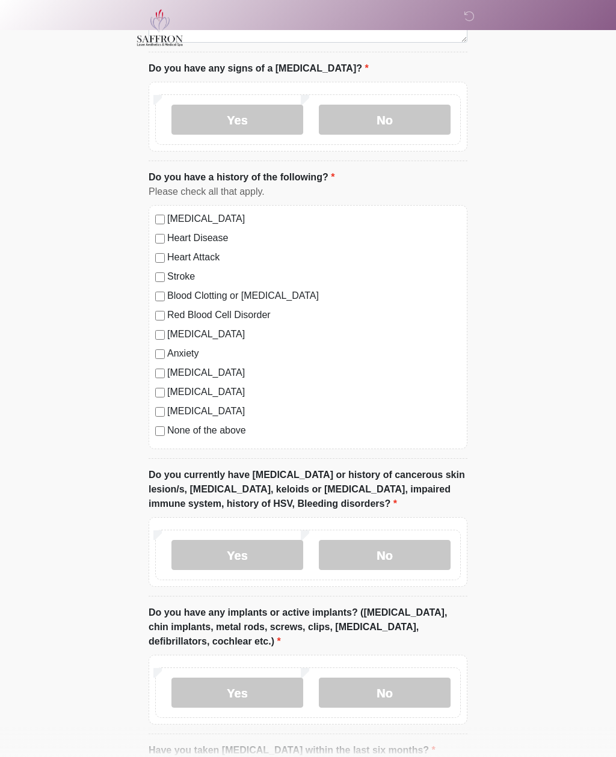 Image resolution: width=616 pixels, height=757 pixels. What do you see at coordinates (160, 316) in the screenshot?
I see `input: Red Blood Cell Disorder` at bounding box center [160, 316].